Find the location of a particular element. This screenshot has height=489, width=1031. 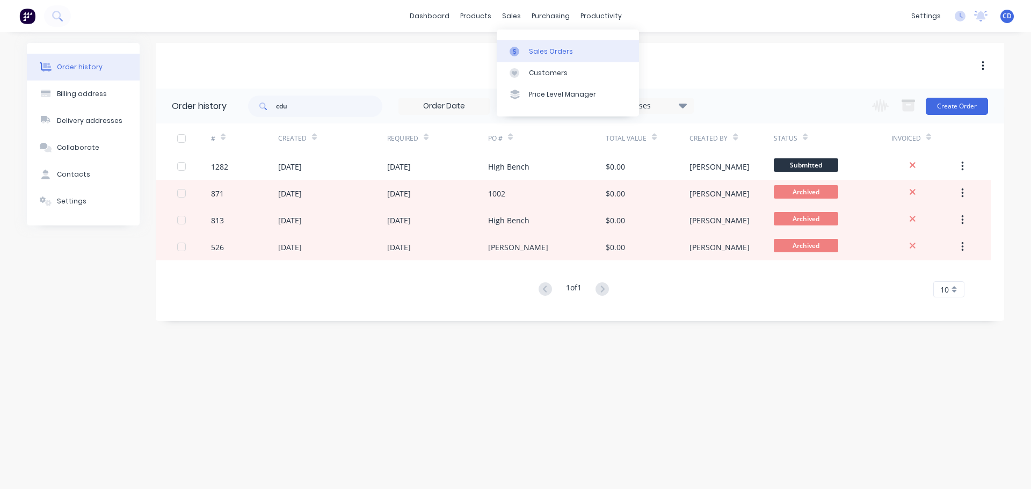

button: Delivery addresses is located at coordinates (83, 121).